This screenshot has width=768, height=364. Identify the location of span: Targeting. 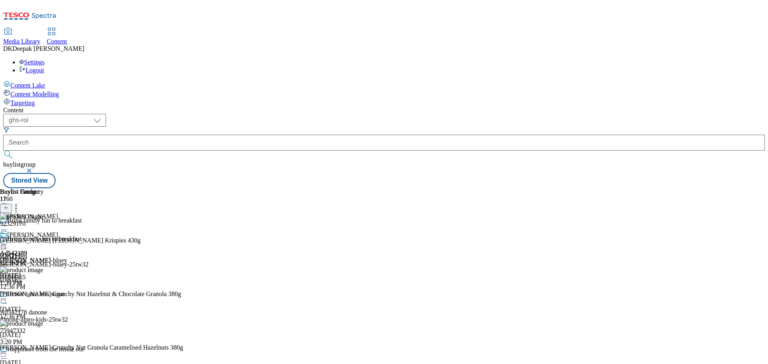
(22, 103).